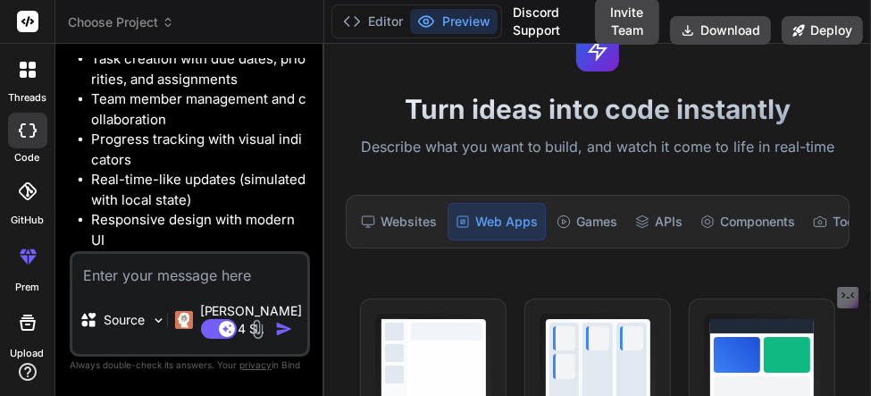  What do you see at coordinates (198, 189) in the screenshot?
I see `li: Real-time-like updates (simulated with local state)` at bounding box center [198, 189].